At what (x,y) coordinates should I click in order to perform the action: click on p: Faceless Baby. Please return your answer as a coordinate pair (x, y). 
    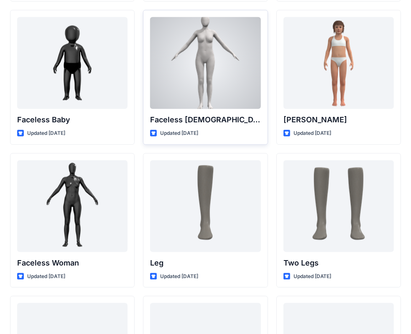
    Looking at the image, I should click on (72, 120).